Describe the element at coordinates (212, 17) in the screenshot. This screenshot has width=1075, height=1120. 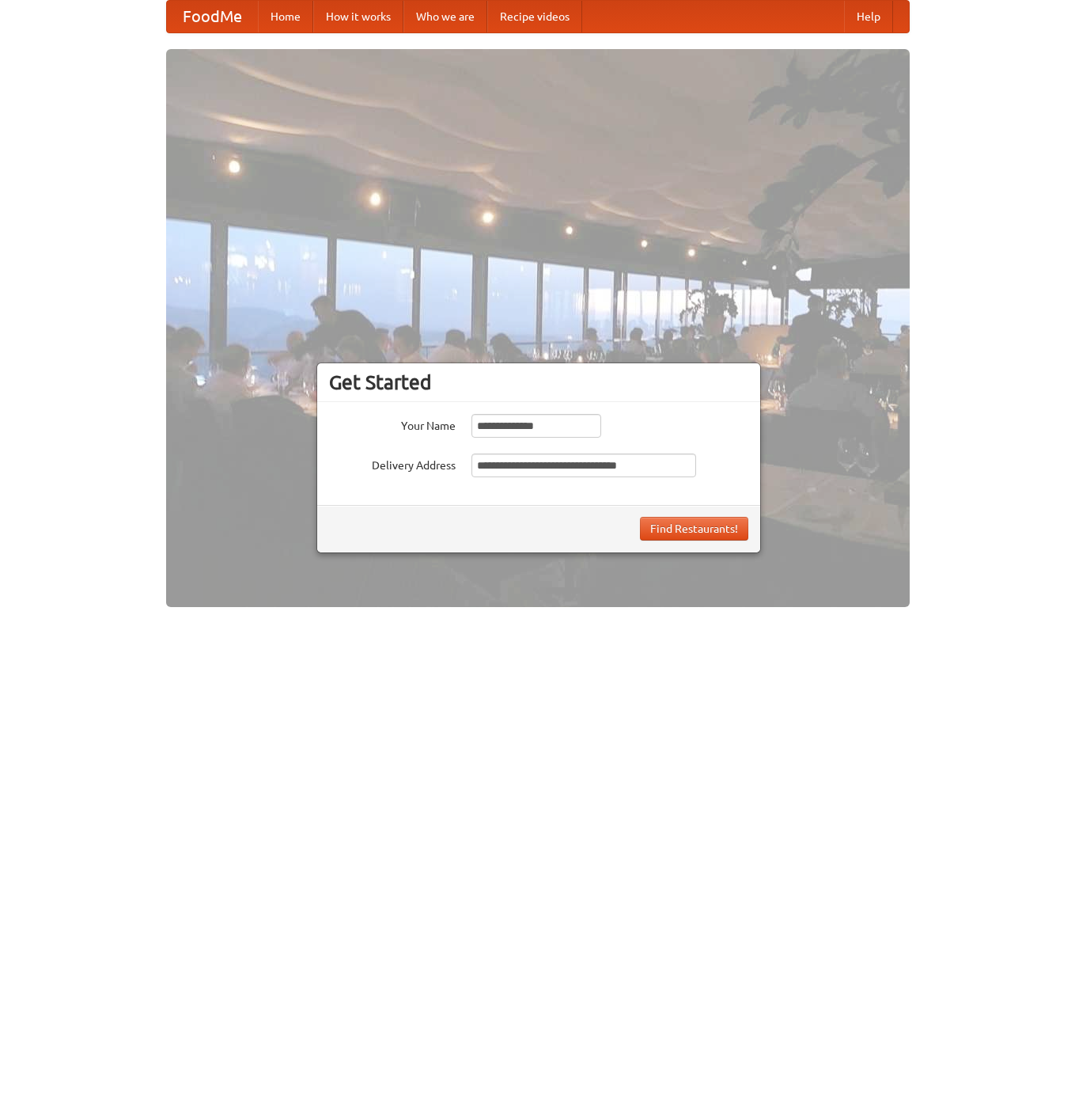
I see `a: FoodMe` at that location.